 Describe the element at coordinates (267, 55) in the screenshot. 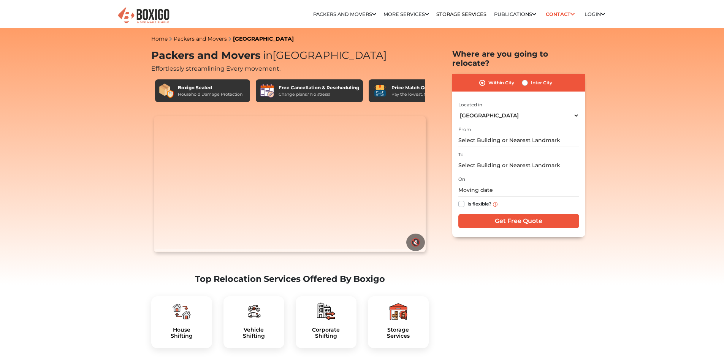

I see `span: in` at that location.